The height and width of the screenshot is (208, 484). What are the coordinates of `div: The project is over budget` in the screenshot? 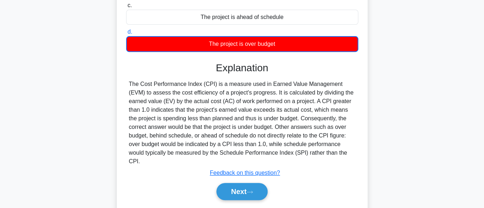 It's located at (242, 44).